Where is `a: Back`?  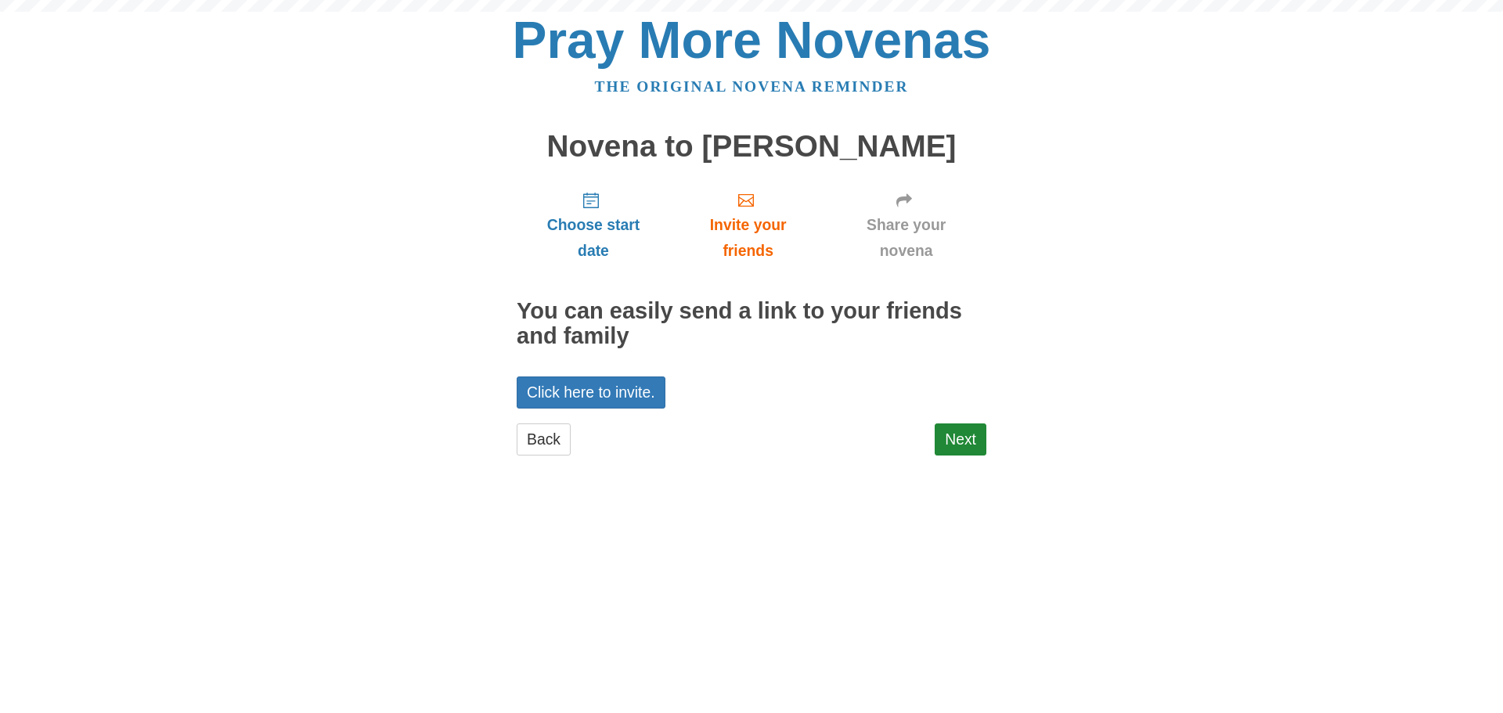
a: Back is located at coordinates (543, 439).